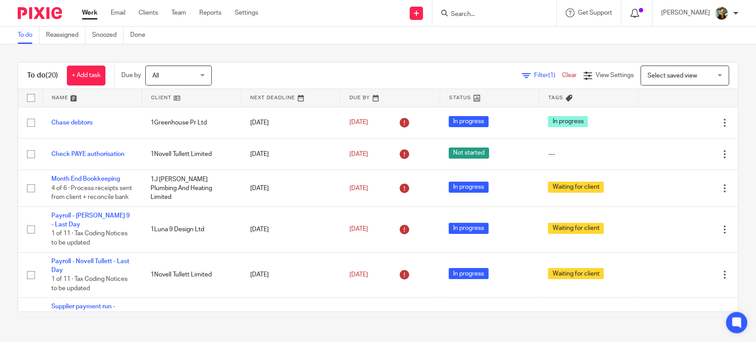 This screenshot has width=756, height=342. What do you see at coordinates (28, 35) in the screenshot?
I see `a: To do` at bounding box center [28, 35].